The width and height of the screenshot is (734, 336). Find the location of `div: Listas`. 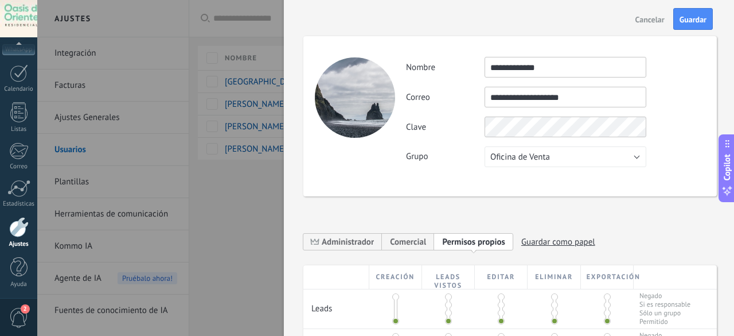

div: Listas is located at coordinates (19, 129).